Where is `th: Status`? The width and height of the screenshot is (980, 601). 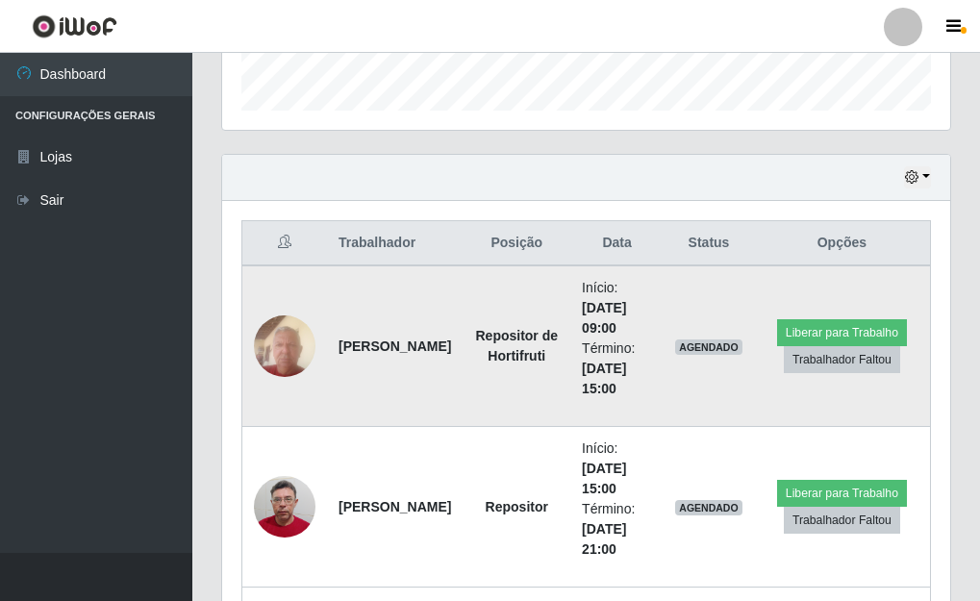
th: Status is located at coordinates (709, 243).